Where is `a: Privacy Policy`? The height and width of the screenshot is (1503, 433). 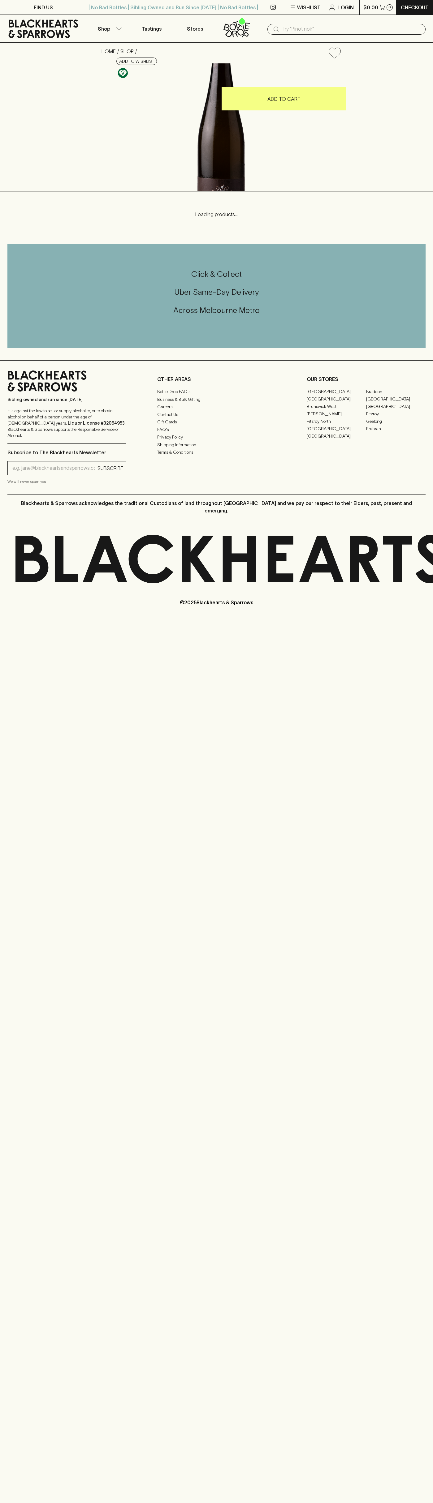 a: Privacy Policy is located at coordinates (217, 437).